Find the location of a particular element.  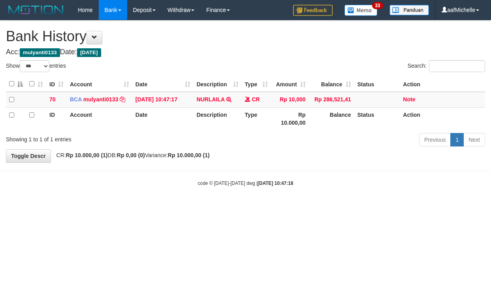

h4: Acc: Date: is located at coordinates (245, 52).